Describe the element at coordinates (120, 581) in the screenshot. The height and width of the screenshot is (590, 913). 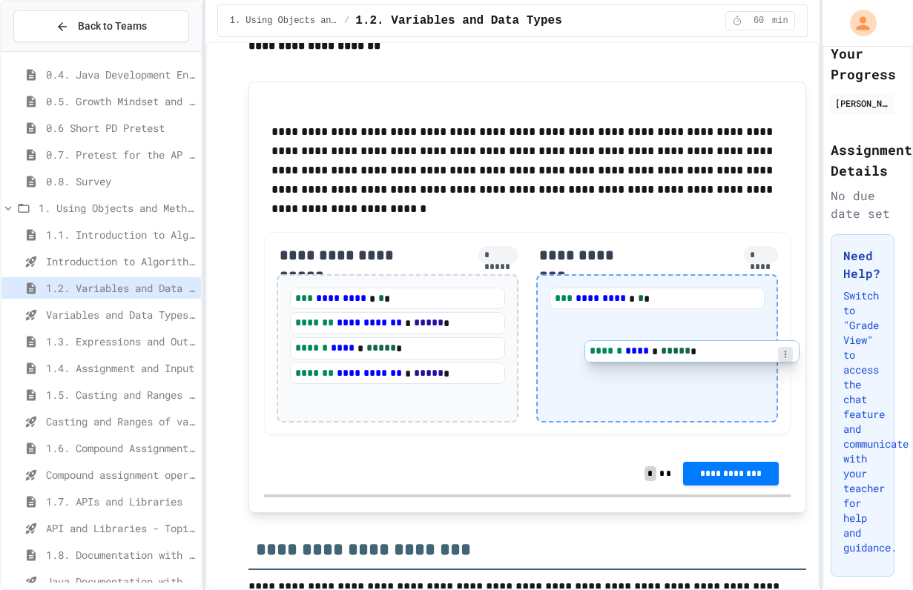
I see `span: Java Documentation with Comments - Topic 1.8` at that location.